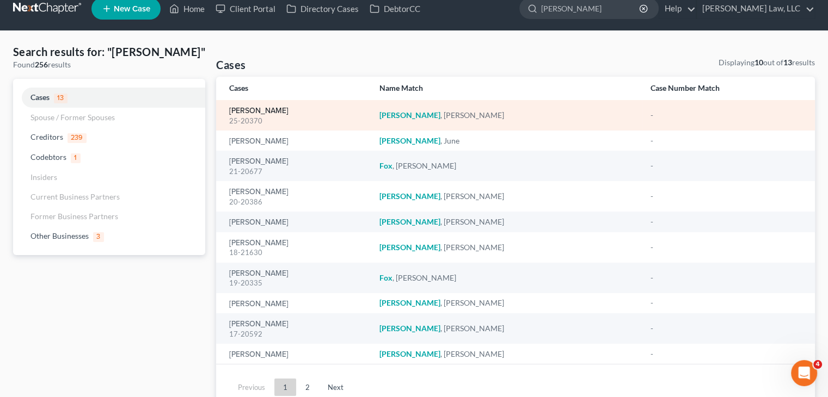 The image size is (828, 397). Describe the element at coordinates (307, 387) in the screenshot. I see `a: 2` at that location.